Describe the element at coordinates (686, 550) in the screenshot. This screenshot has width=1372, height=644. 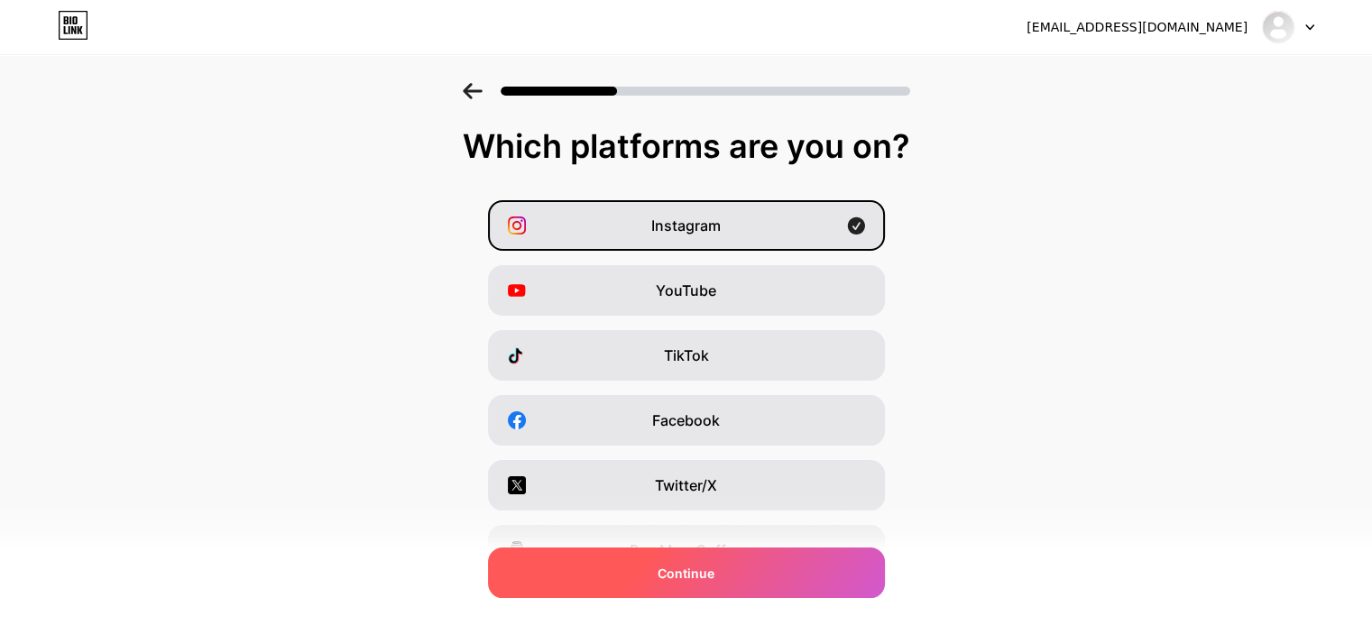
I see `span: Buy Me a Coffee` at that location.